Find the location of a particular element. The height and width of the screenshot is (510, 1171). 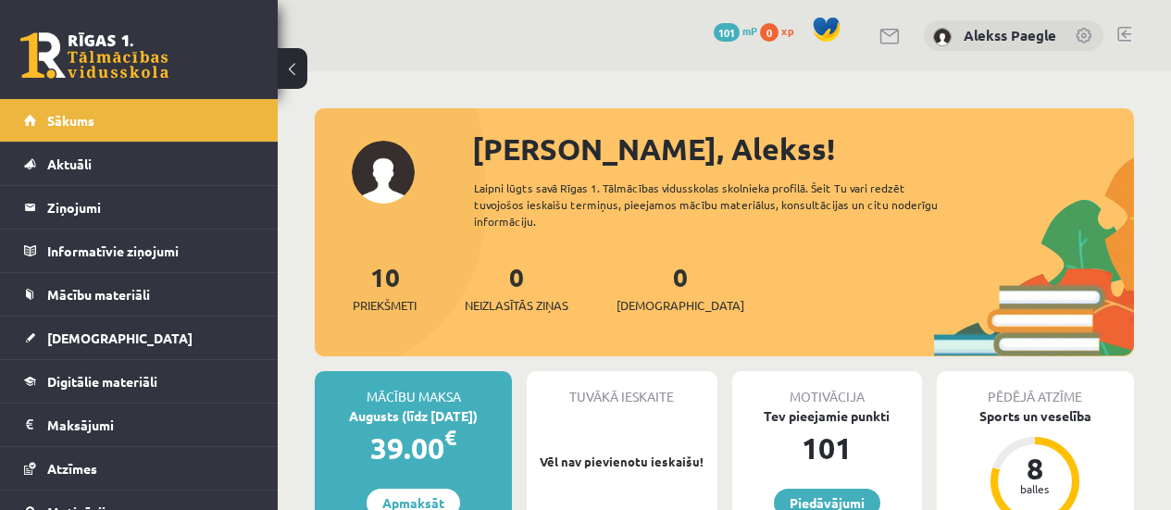

legend: Ziņojumi is located at coordinates (151, 207).